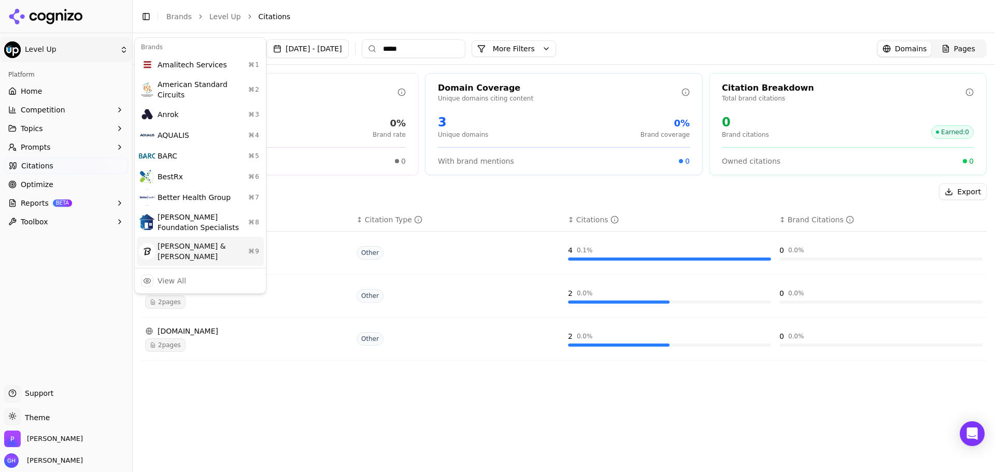  I want to click on div: BestRx, so click(200, 177).